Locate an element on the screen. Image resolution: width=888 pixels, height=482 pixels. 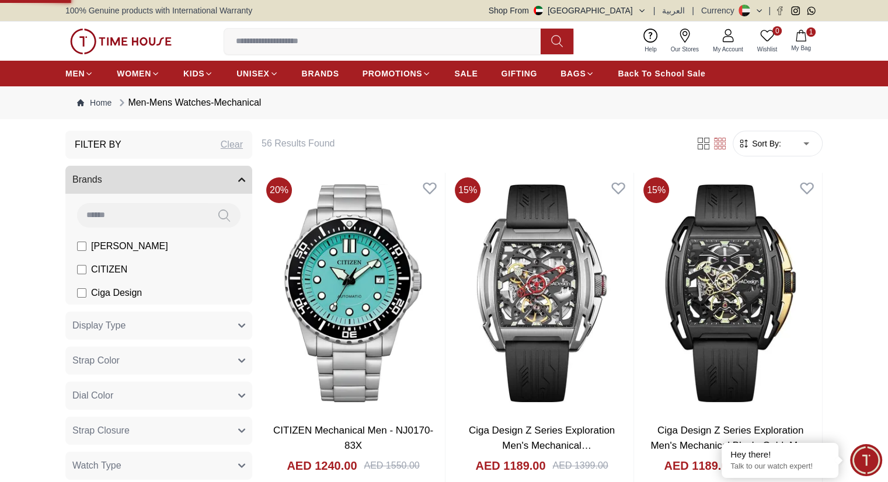
div: AED 1399.00 is located at coordinates (580, 466).